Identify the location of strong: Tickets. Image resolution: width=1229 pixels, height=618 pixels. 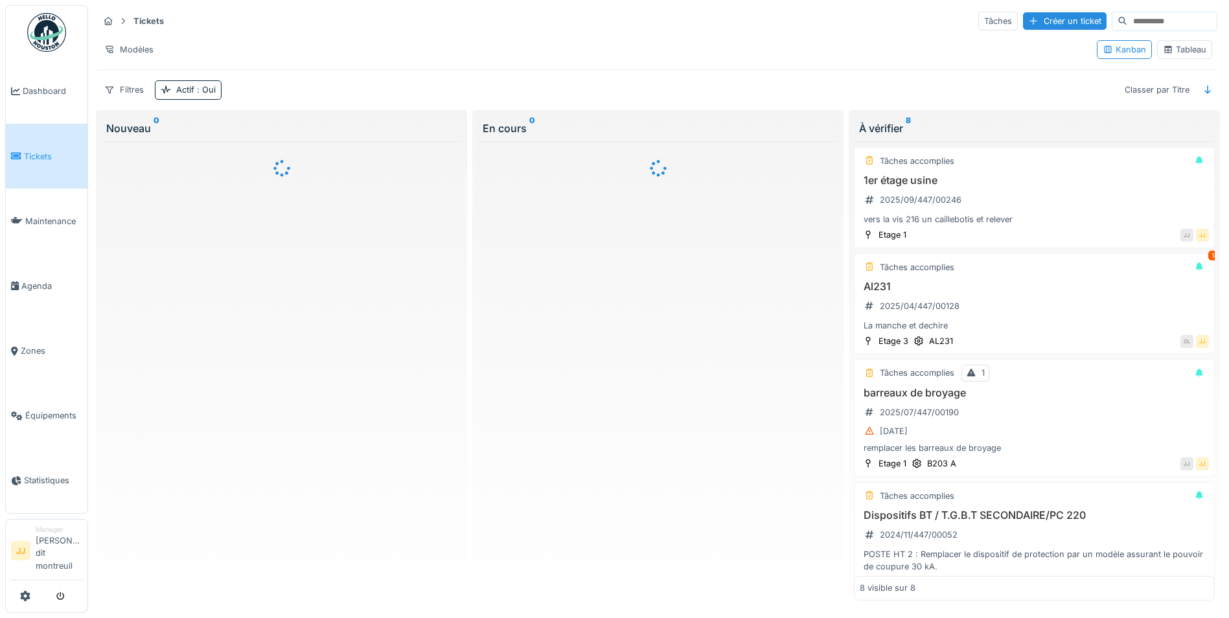
(148, 21).